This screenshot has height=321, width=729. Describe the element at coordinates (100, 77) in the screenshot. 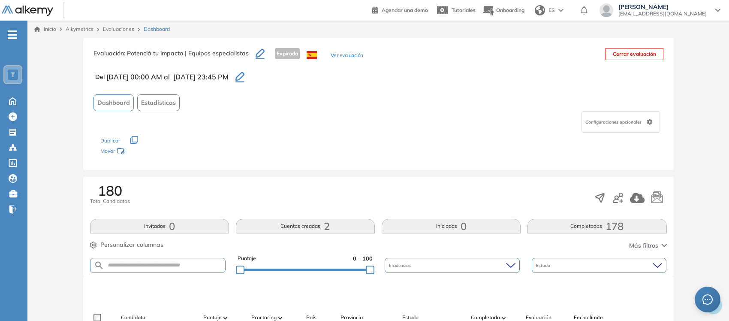

I see `span: Del` at that location.